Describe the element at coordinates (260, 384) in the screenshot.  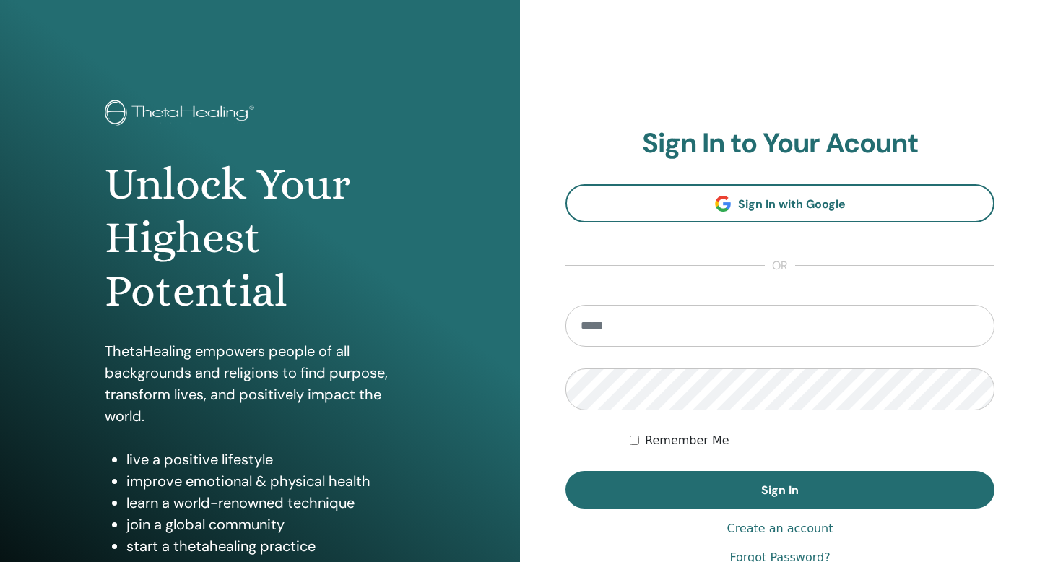
I see `p: ThetaHealing empowers people of all backgrounds and religions to find purpose, transform lives, a...` at that location.